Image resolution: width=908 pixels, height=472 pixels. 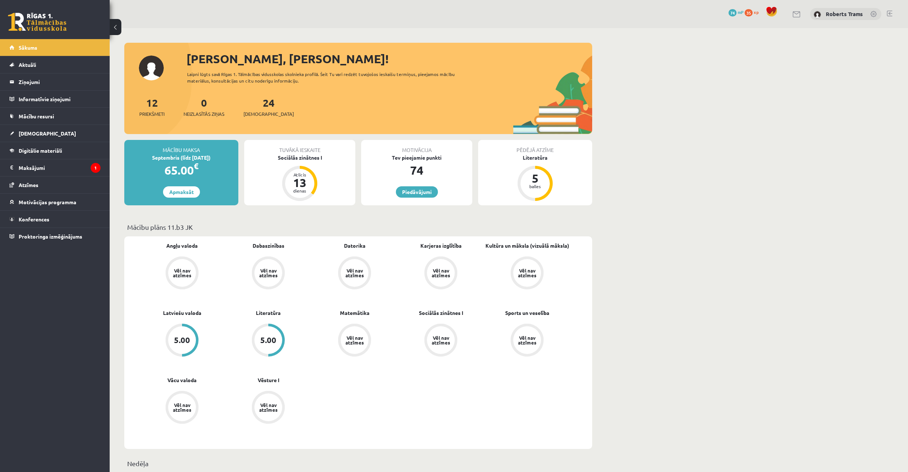 I want to click on legend: Informatīvie ziņojumi, so click(x=60, y=99).